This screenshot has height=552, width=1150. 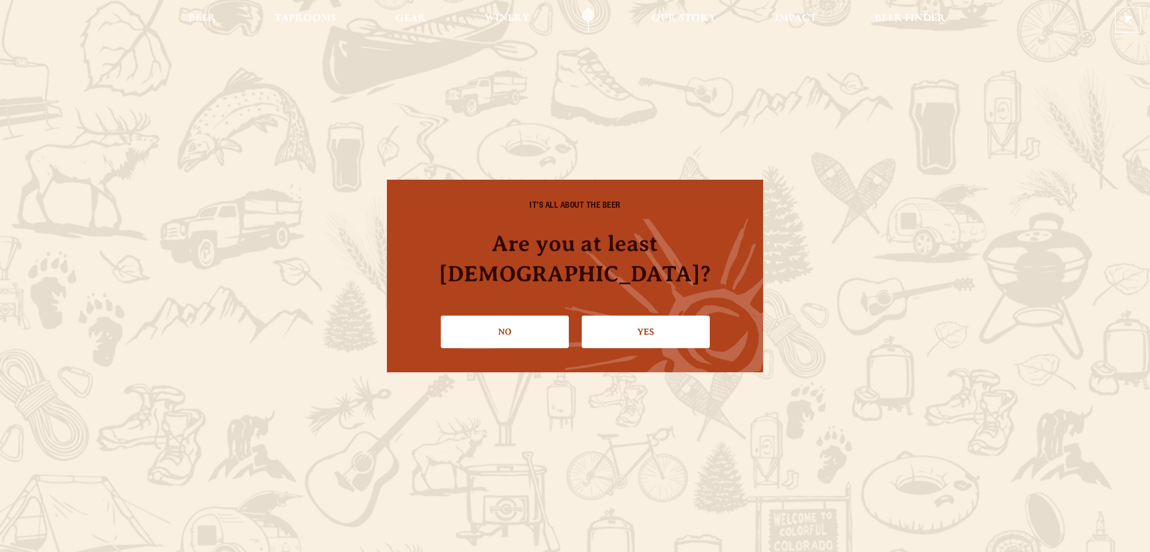 What do you see at coordinates (796, 20) in the screenshot?
I see `a: Impact` at bounding box center [796, 20].